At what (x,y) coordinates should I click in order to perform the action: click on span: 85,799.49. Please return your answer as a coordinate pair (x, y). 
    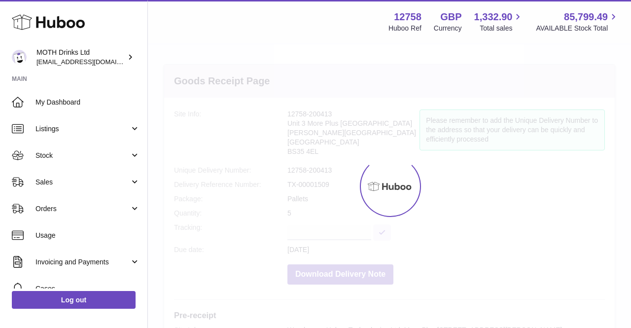
    Looking at the image, I should click on (585, 17).